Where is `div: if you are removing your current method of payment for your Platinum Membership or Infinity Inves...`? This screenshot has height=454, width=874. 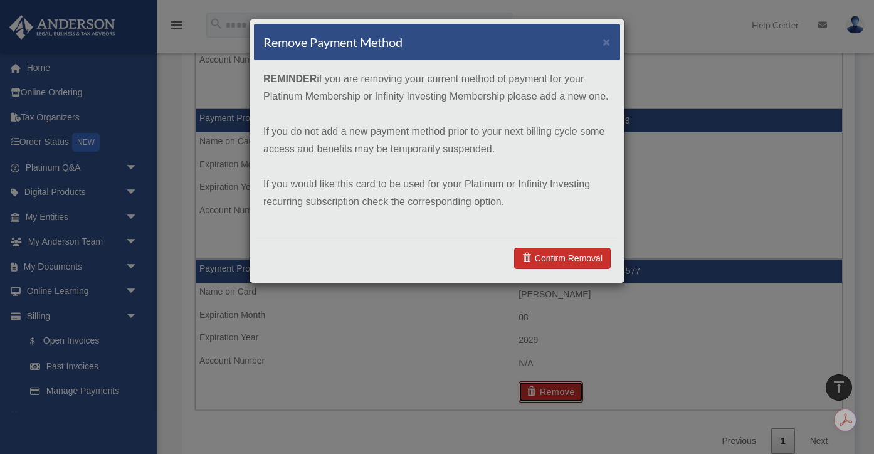 div: if you are removing your current method of payment for your Platinum Membership or Infinity Inves... is located at coordinates (437, 149).